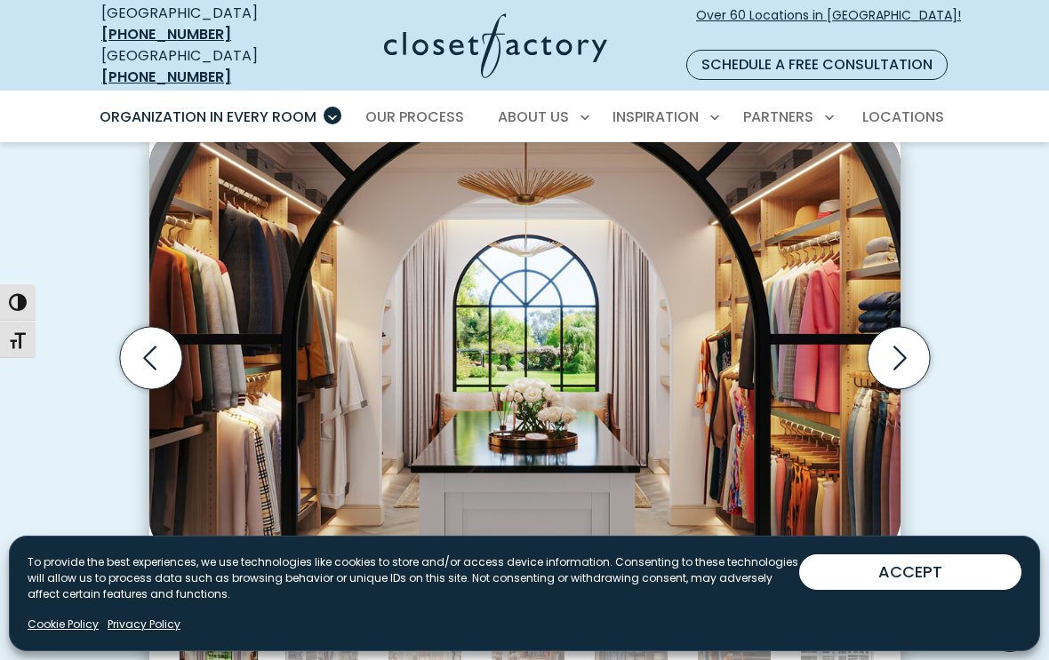  What do you see at coordinates (533, 116) in the screenshot?
I see `span: About Us` at bounding box center [533, 116].